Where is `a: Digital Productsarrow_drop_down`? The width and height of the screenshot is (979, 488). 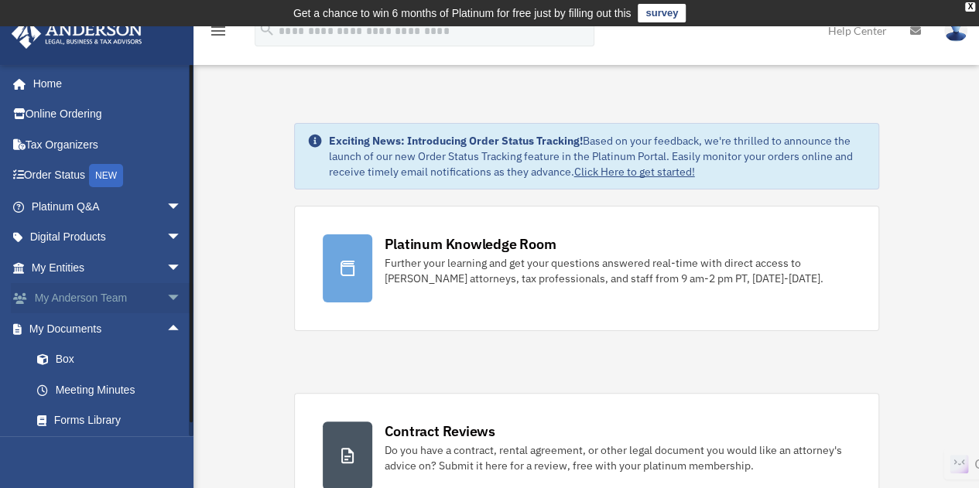 a: Digital Productsarrow_drop_down is located at coordinates (108, 238).